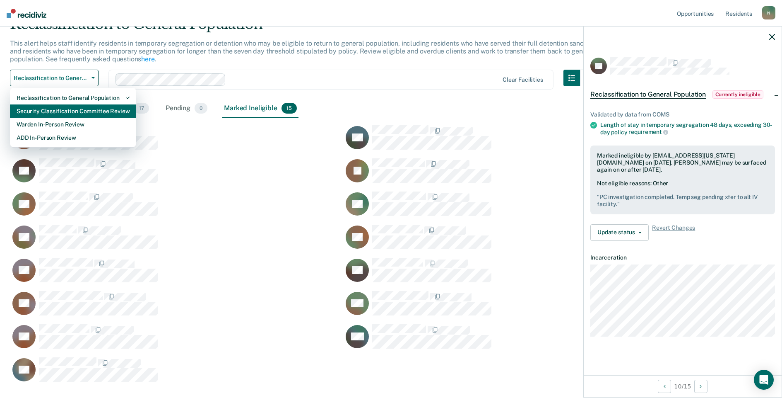  I want to click on span: requirement, so click(648, 132).